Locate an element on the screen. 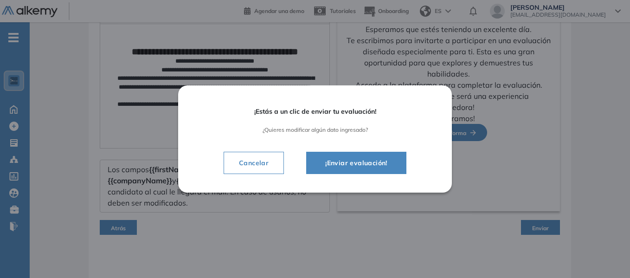 This screenshot has width=630, height=278. span: ¿Quieres modificar algún dato ingresado? is located at coordinates (315, 130).